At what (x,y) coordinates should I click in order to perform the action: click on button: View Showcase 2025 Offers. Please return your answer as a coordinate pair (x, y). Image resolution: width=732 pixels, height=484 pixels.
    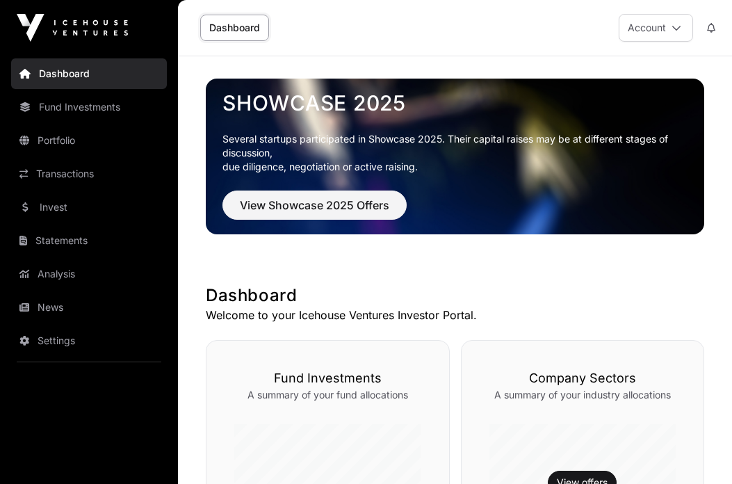
    Looking at the image, I should click on (314, 205).